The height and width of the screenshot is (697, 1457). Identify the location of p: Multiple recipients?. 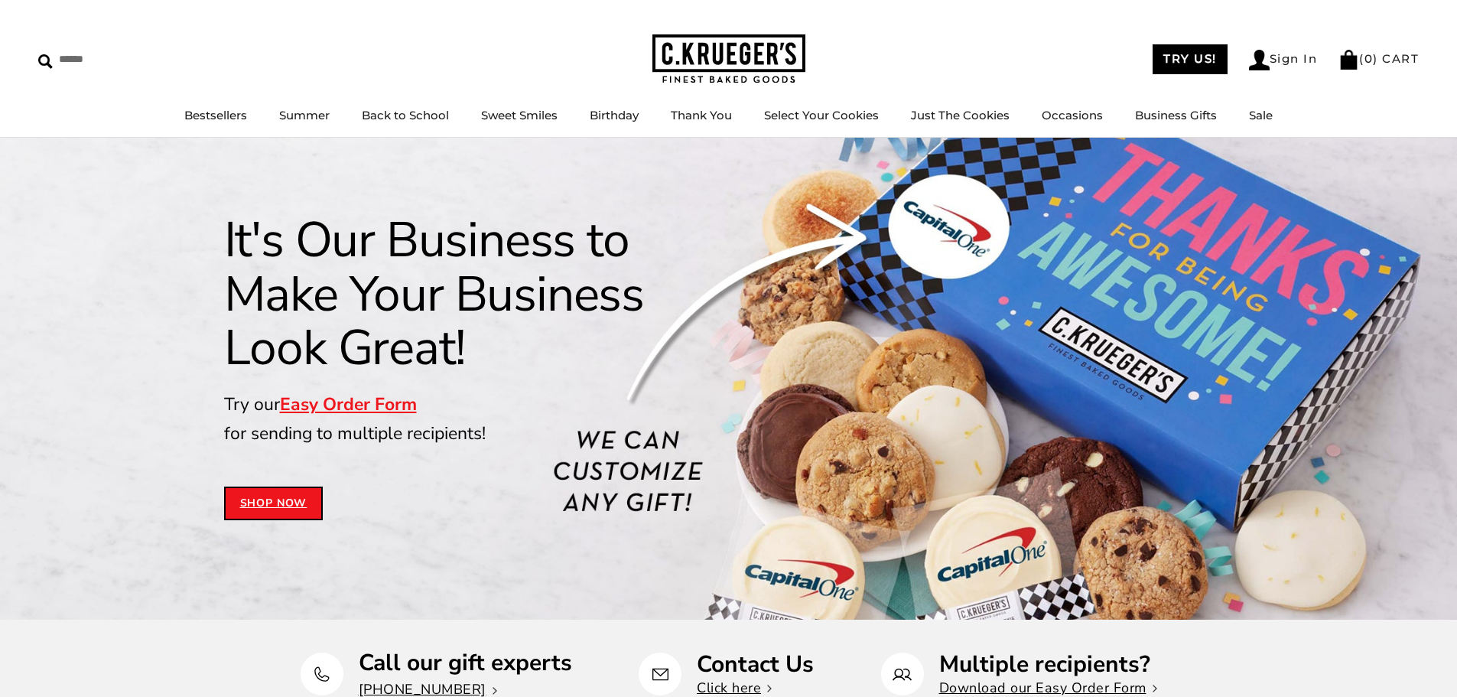
(1048, 664).